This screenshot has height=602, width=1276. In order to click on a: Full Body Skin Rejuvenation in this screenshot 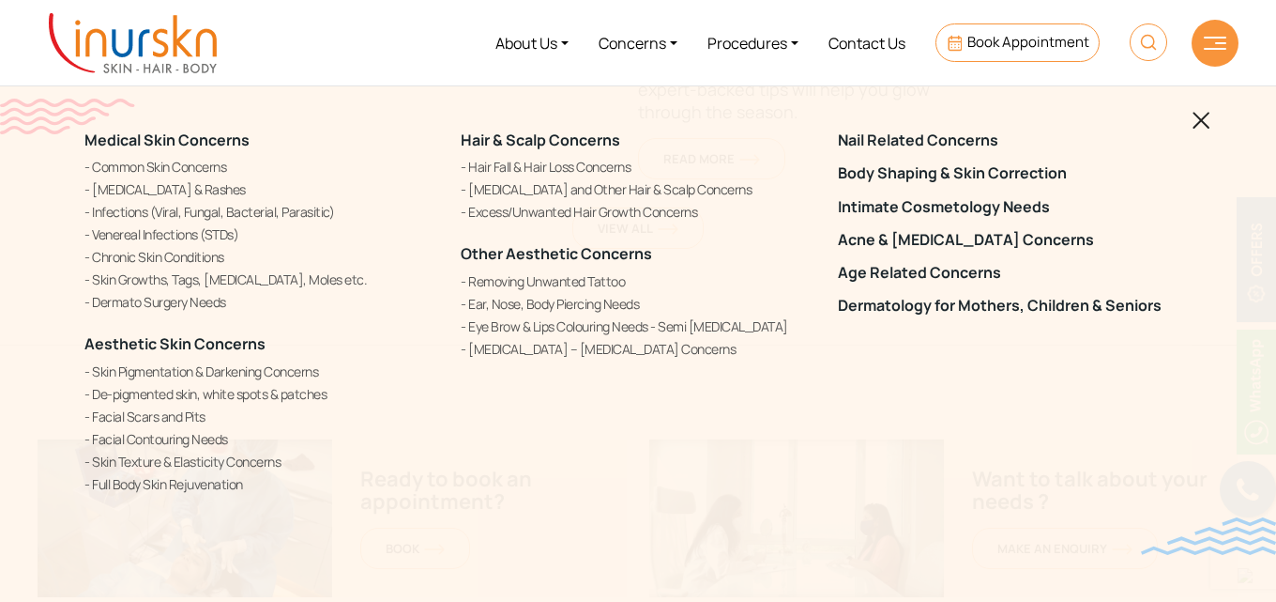, I will do `click(261, 482)`.